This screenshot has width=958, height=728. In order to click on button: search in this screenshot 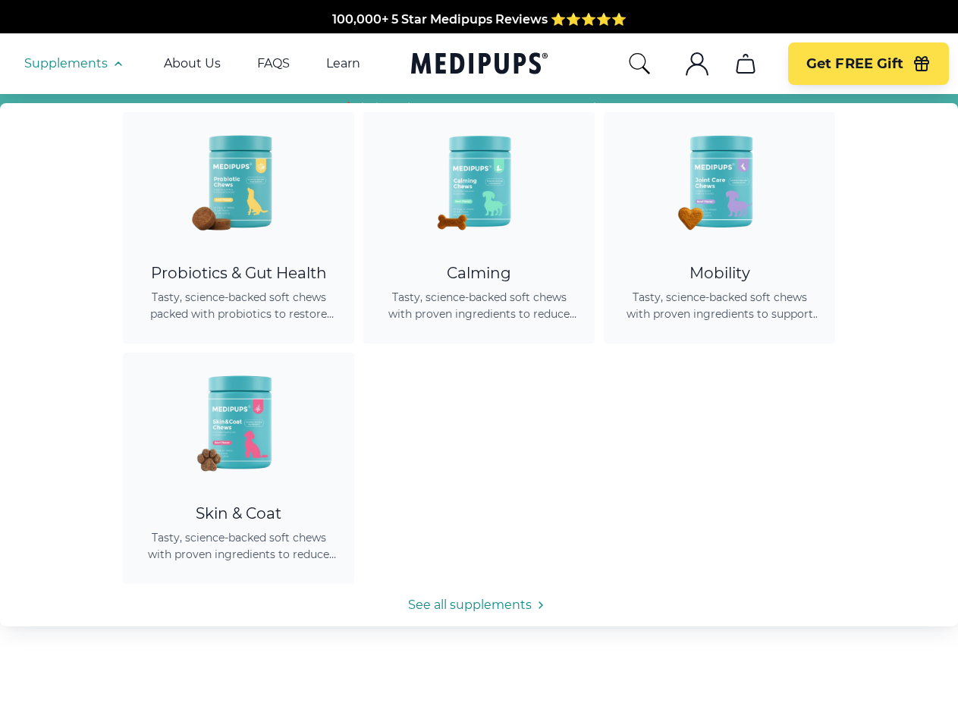, I will do `click(639, 64)`.